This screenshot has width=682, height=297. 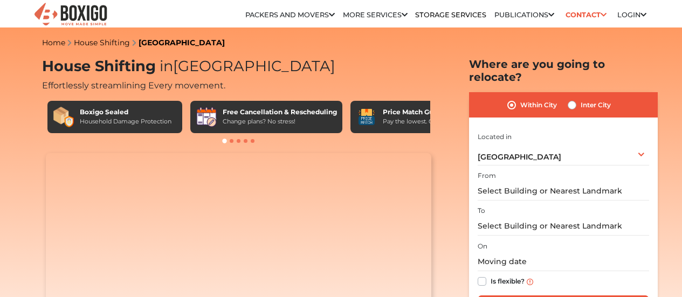 What do you see at coordinates (290, 15) in the screenshot?
I see `a: Packers and Movers` at bounding box center [290, 15].